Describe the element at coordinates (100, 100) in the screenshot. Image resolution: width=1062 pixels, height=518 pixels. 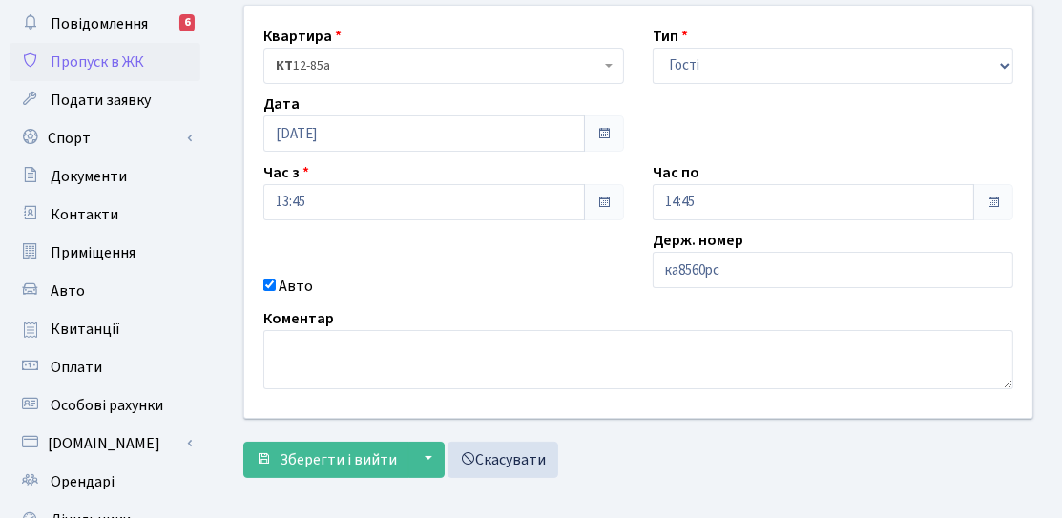
I see `span: Подати заявку` at that location.